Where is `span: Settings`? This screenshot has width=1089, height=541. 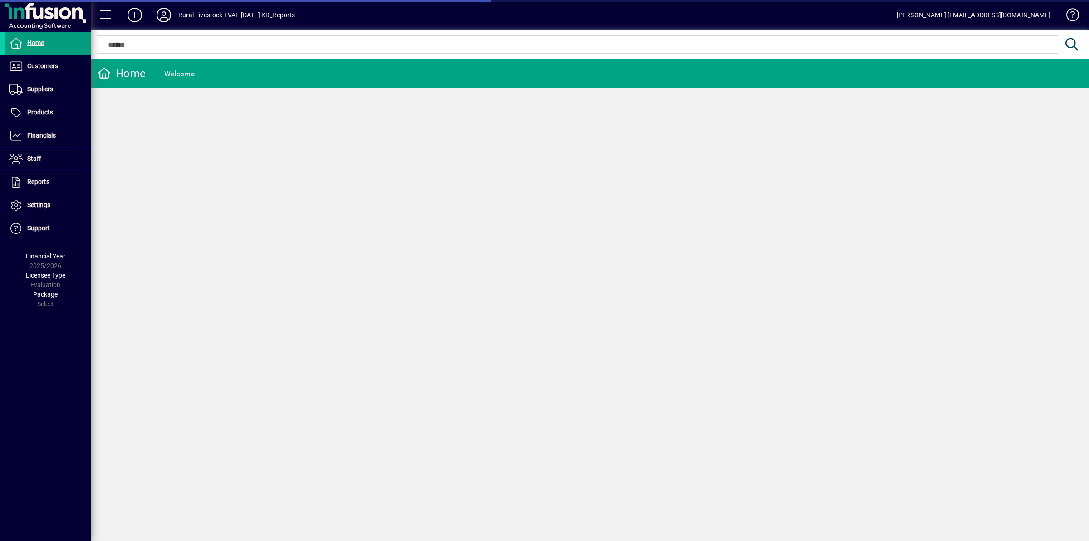 span: Settings is located at coordinates (39, 205).